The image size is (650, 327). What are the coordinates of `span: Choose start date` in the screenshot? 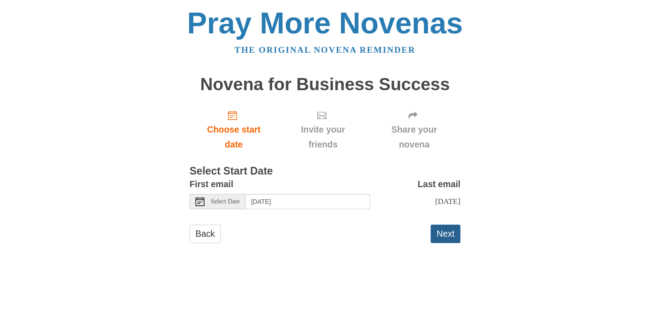 It's located at (234, 137).